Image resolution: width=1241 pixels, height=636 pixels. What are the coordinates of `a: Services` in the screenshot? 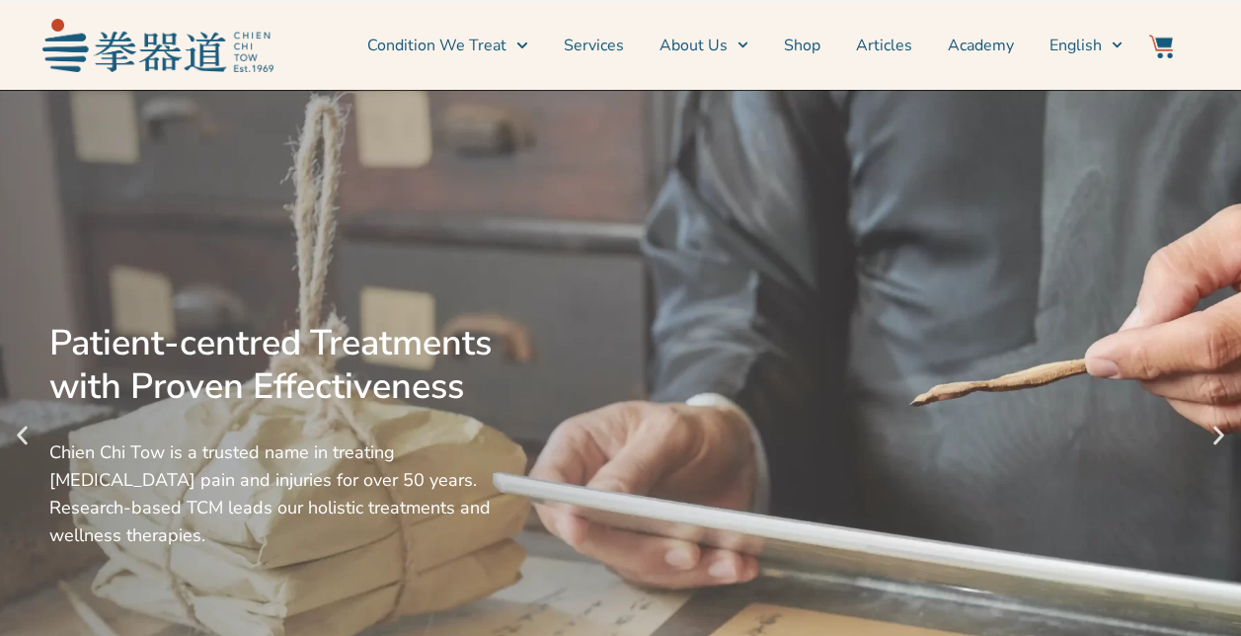 It's located at (593, 45).